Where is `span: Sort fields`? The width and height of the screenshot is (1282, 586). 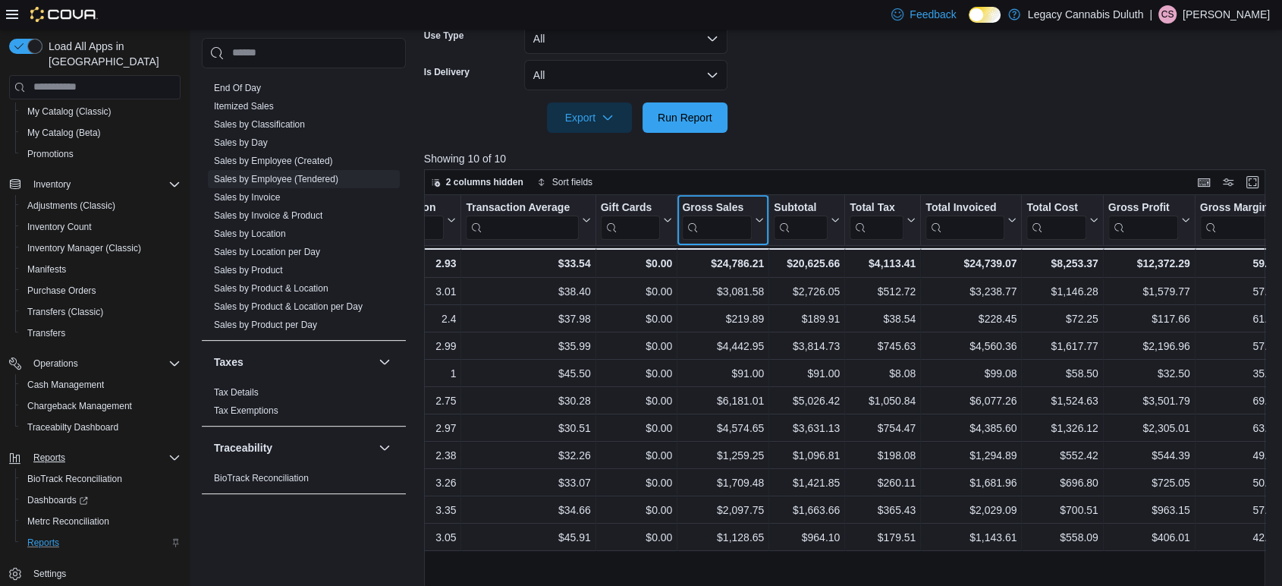
span: Sort fields is located at coordinates (572, 182).